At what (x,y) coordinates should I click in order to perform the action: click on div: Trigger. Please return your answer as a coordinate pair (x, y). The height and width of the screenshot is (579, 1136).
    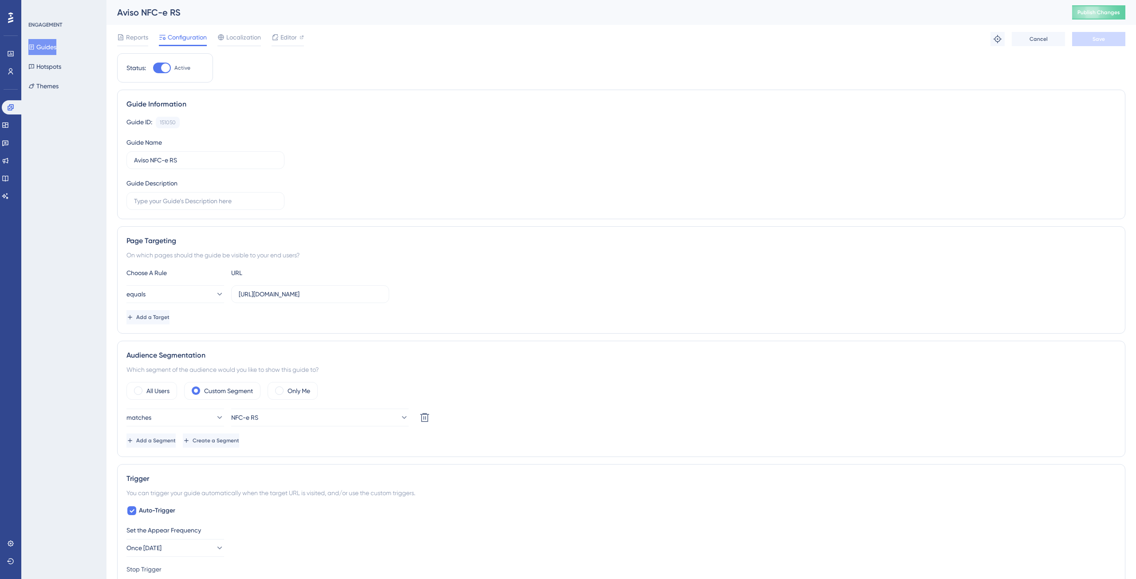
    Looking at the image, I should click on (621, 479).